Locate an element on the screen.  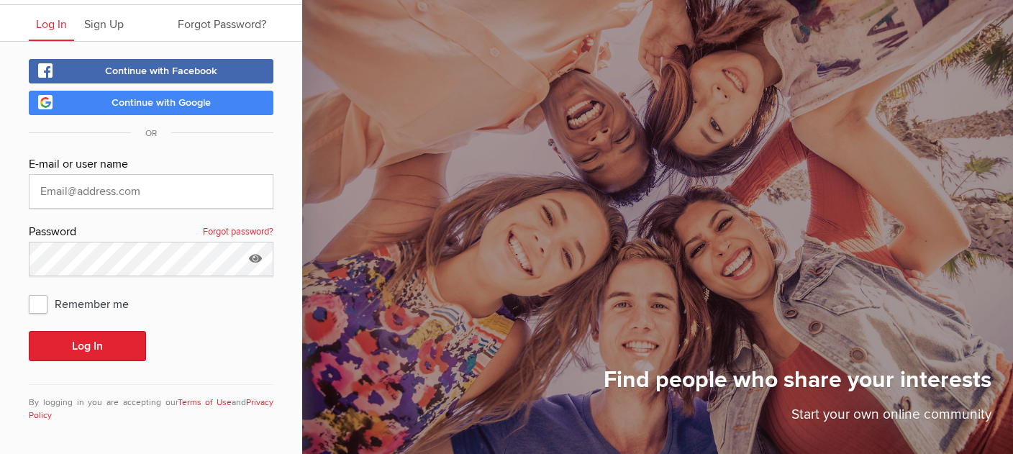
a: Sign Up is located at coordinates (104, 23).